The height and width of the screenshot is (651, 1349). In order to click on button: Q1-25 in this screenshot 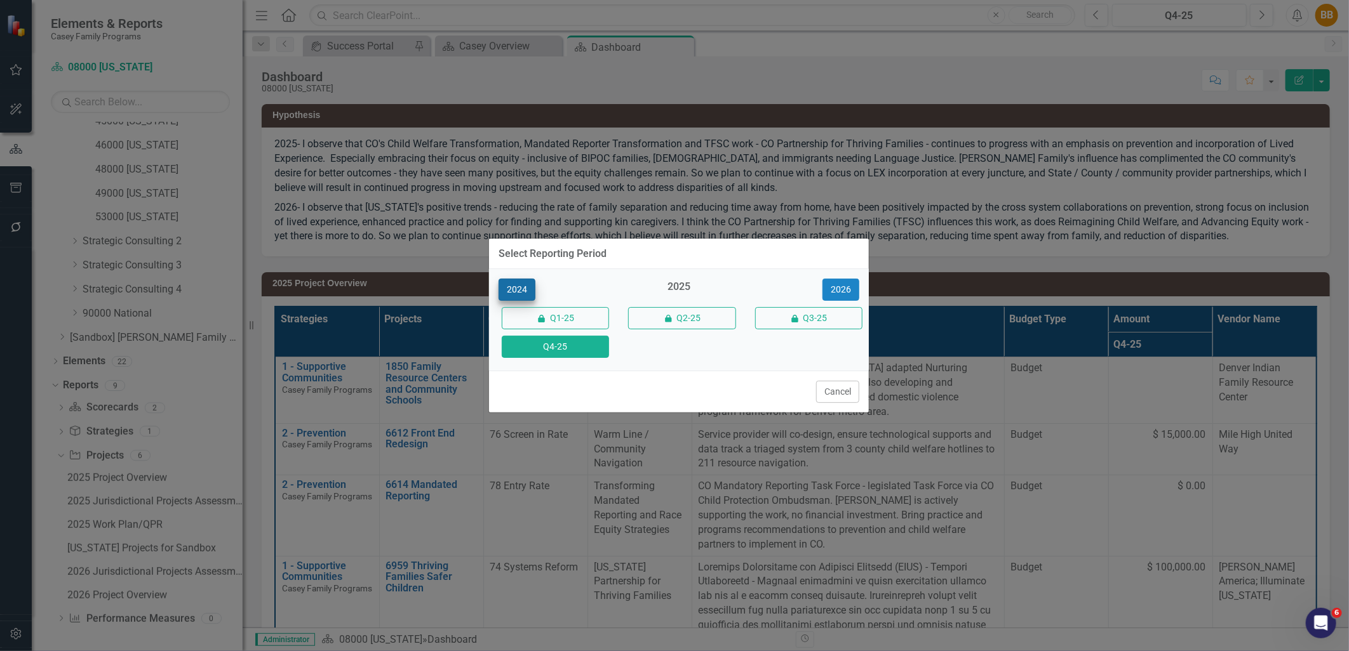, I will do `click(555, 318)`.